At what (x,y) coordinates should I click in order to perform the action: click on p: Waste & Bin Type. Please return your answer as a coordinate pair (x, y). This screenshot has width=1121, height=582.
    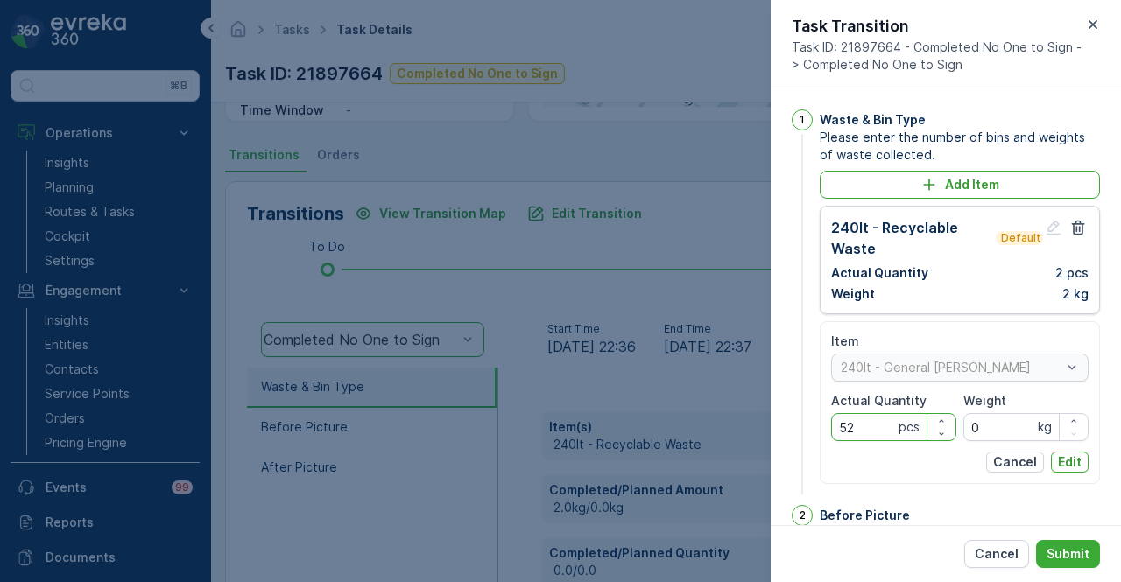
    Looking at the image, I should click on (872, 120).